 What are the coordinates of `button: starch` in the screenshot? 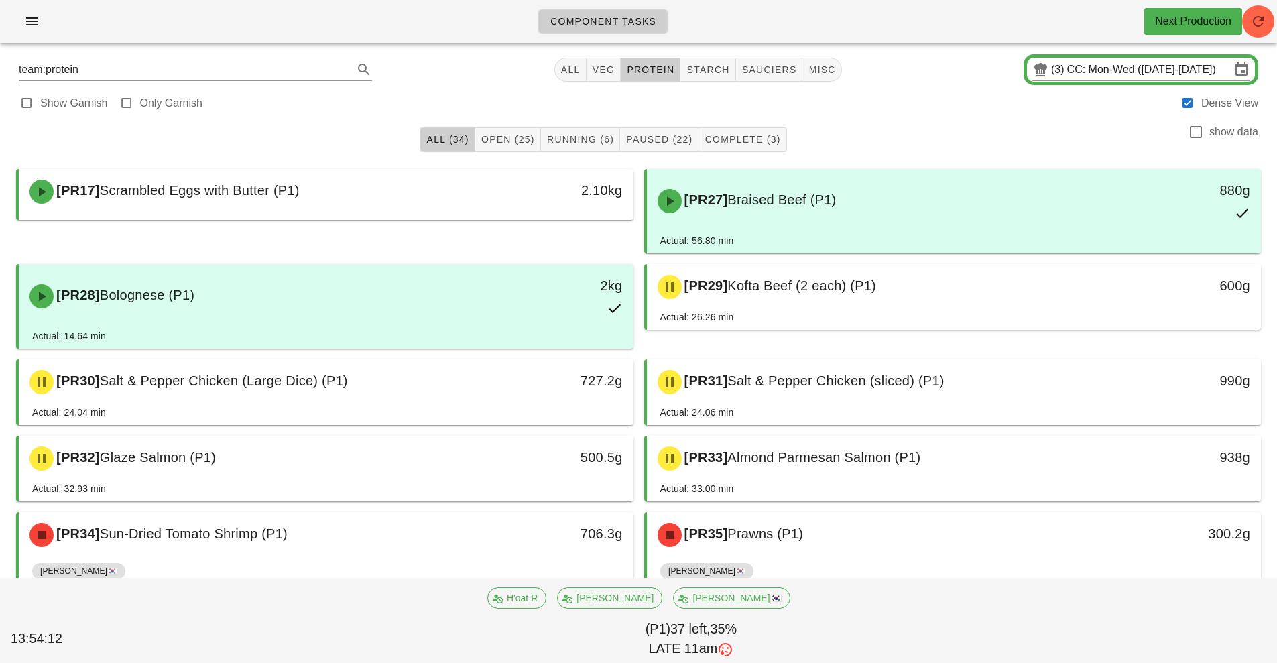 It's located at (708, 70).